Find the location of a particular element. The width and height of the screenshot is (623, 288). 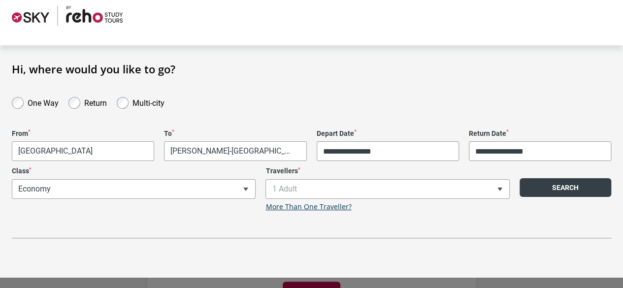

label: Return Date is located at coordinates (540, 133).